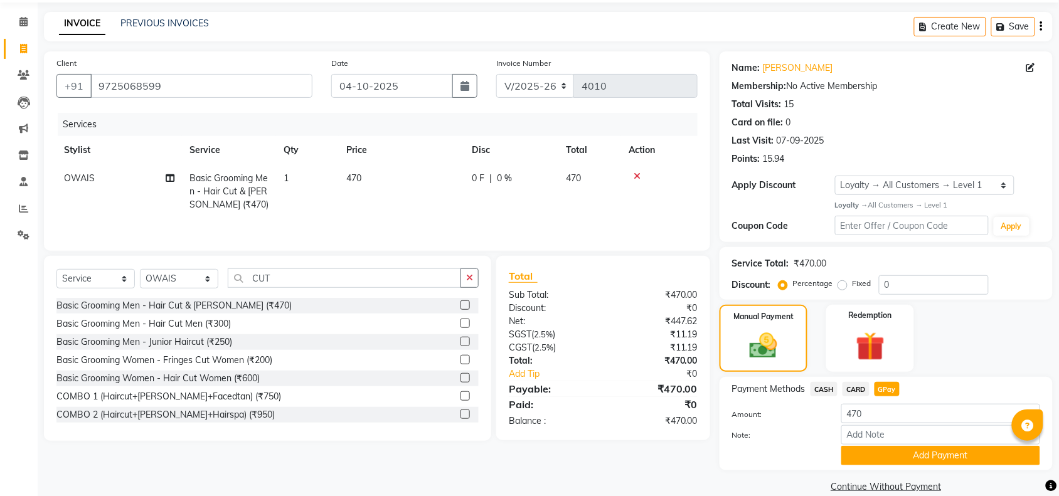  What do you see at coordinates (551, 421) in the screenshot?
I see `div: Balance :` at bounding box center [551, 421].